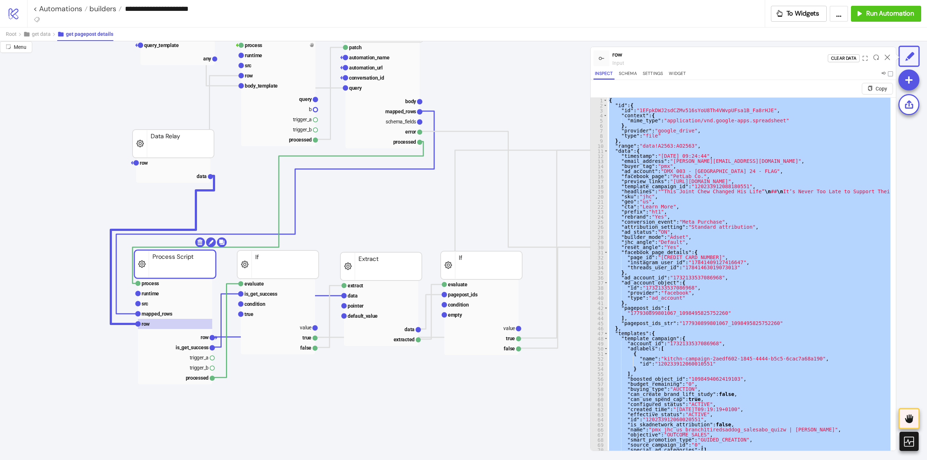 Image resolution: width=927 pixels, height=460 pixels. I want to click on span: Copy, so click(881, 89).